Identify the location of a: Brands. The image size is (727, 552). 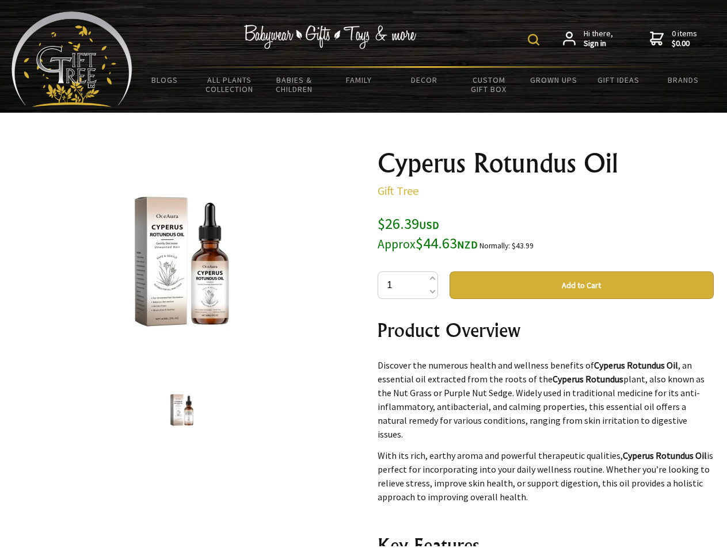
(683, 80).